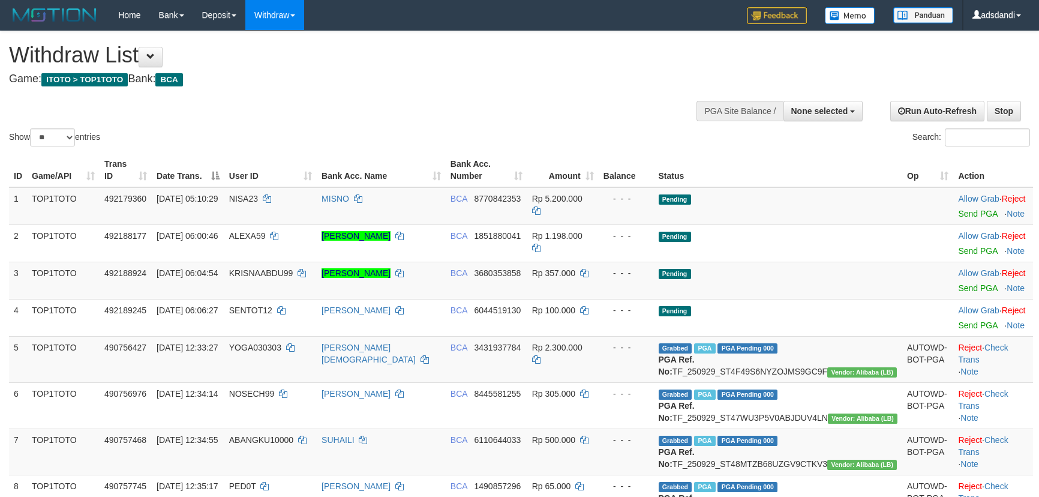 The height and width of the screenshot is (497, 1039). What do you see at coordinates (487, 170) in the screenshot?
I see `th: Bank Acc. Number: activate to sort column ascending` at bounding box center [487, 170].